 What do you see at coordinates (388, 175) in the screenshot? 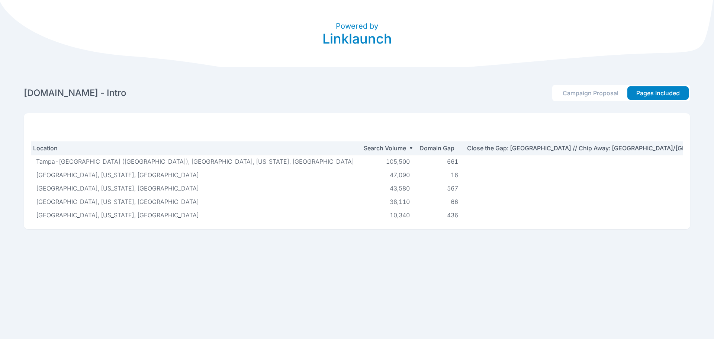
I see `p: 47,090` at bounding box center [388, 175].